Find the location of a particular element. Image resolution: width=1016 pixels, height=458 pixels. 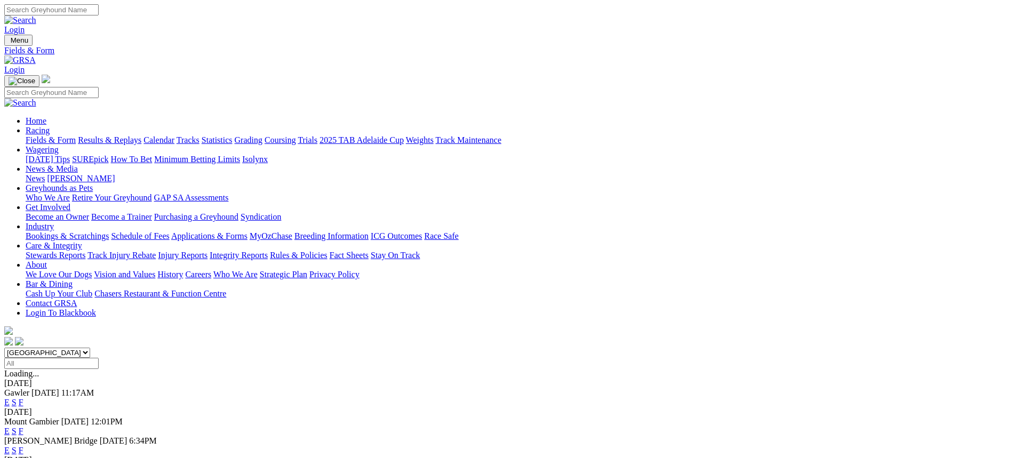

a: Track Maintenance is located at coordinates (468, 140).